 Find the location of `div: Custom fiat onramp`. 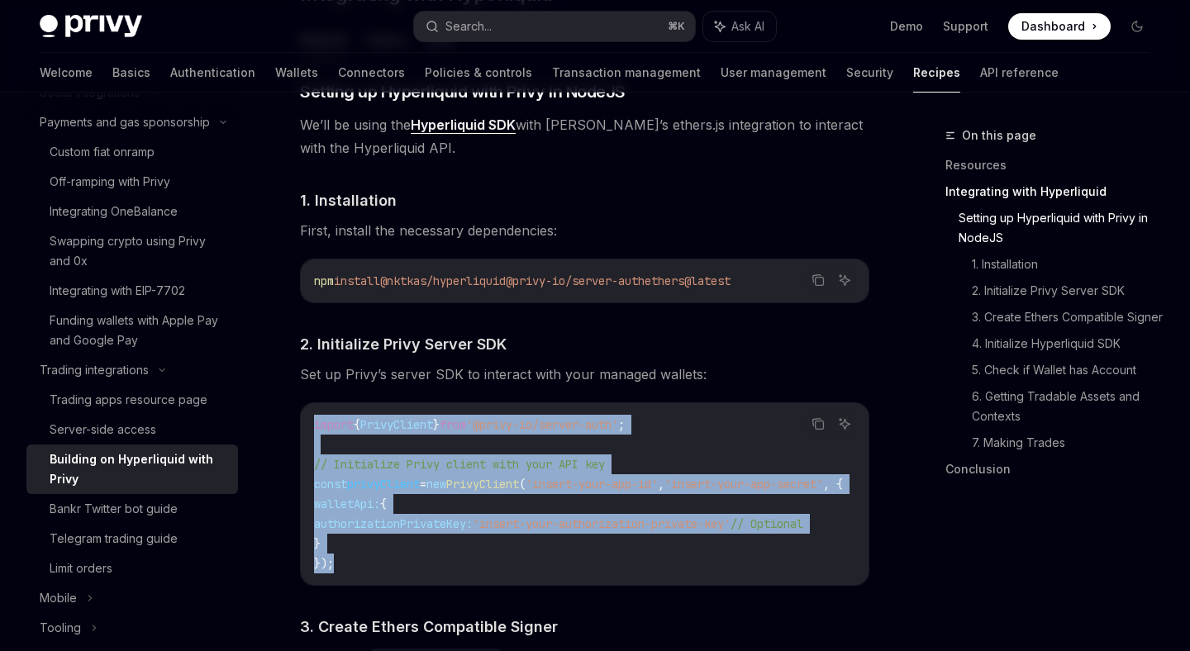

div: Custom fiat onramp is located at coordinates (102, 152).